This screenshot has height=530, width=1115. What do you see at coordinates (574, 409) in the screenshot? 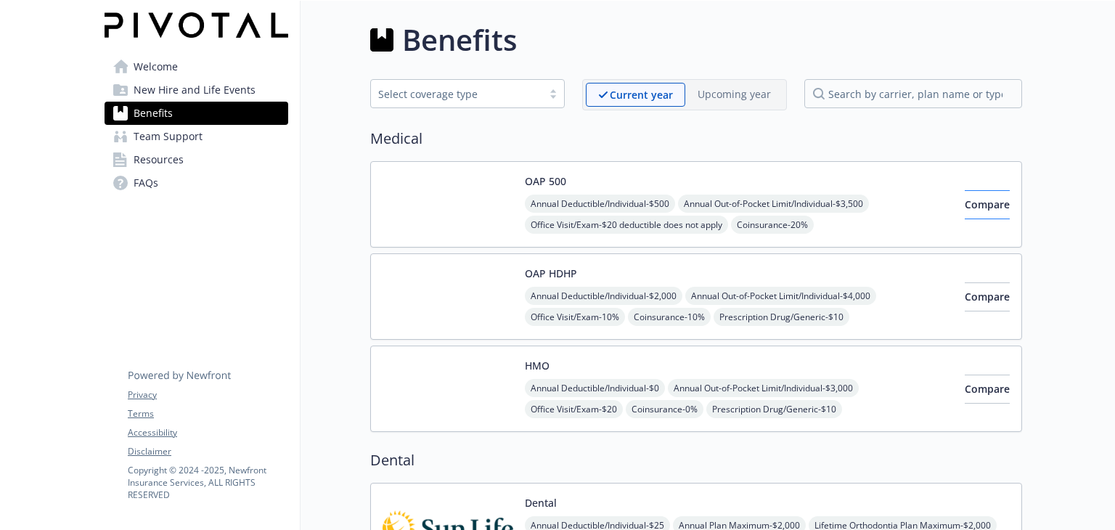
I see `span: Office Visit/Exam - $20` at bounding box center [574, 409].